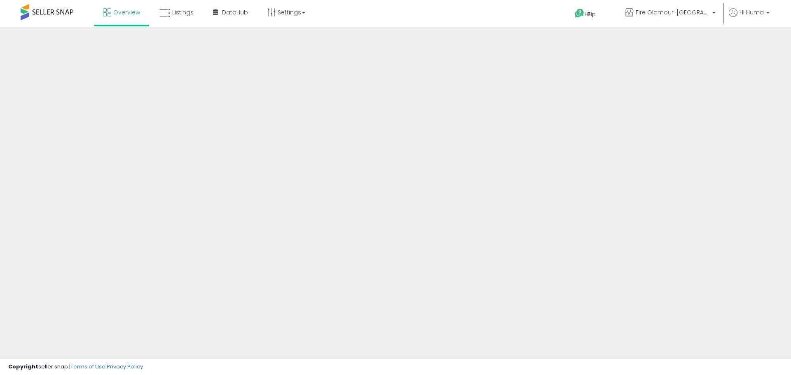 The width and height of the screenshot is (791, 375). I want to click on a: Help, so click(590, 14).